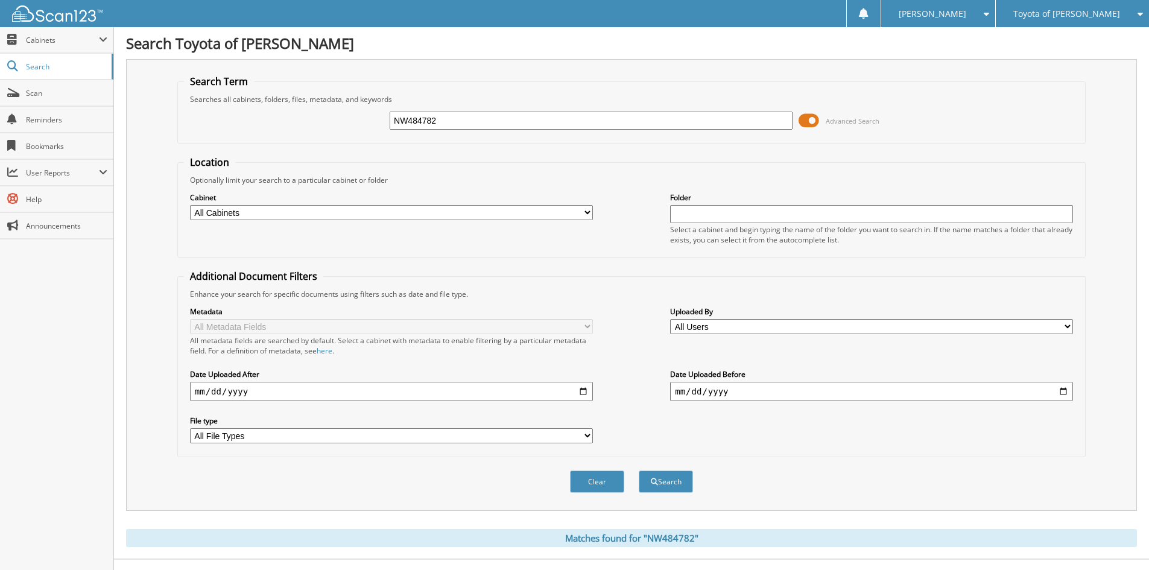  I want to click on label: File type, so click(391, 420).